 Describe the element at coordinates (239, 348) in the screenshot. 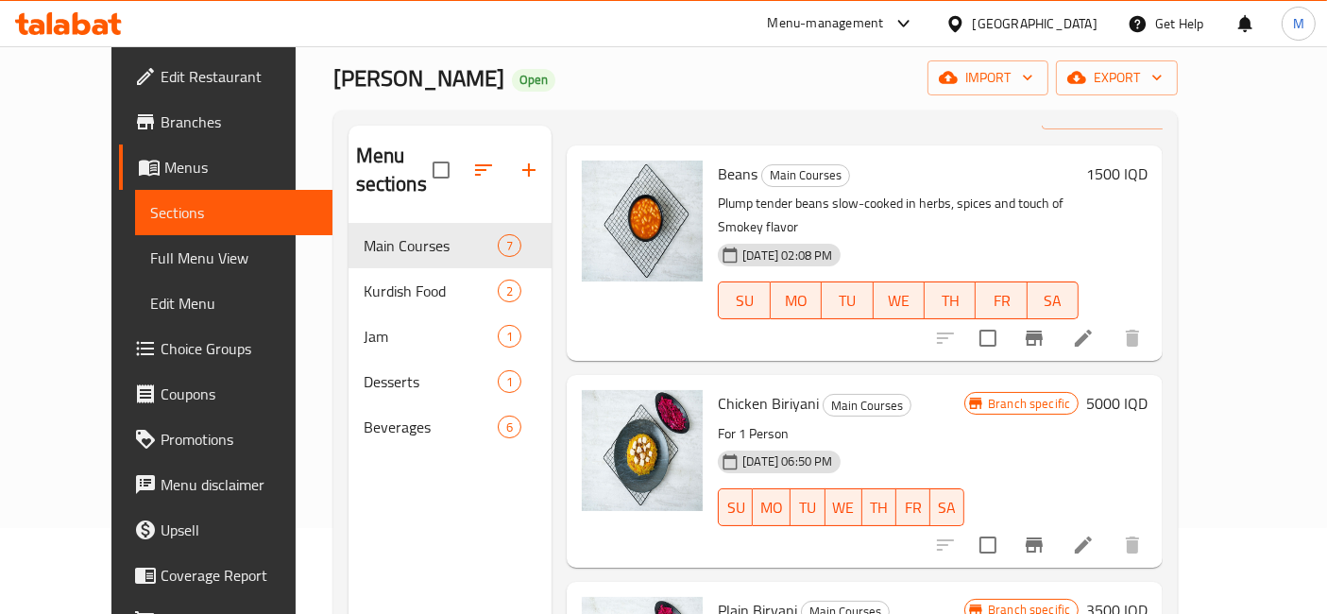

I see `span: Choice Groups` at that location.